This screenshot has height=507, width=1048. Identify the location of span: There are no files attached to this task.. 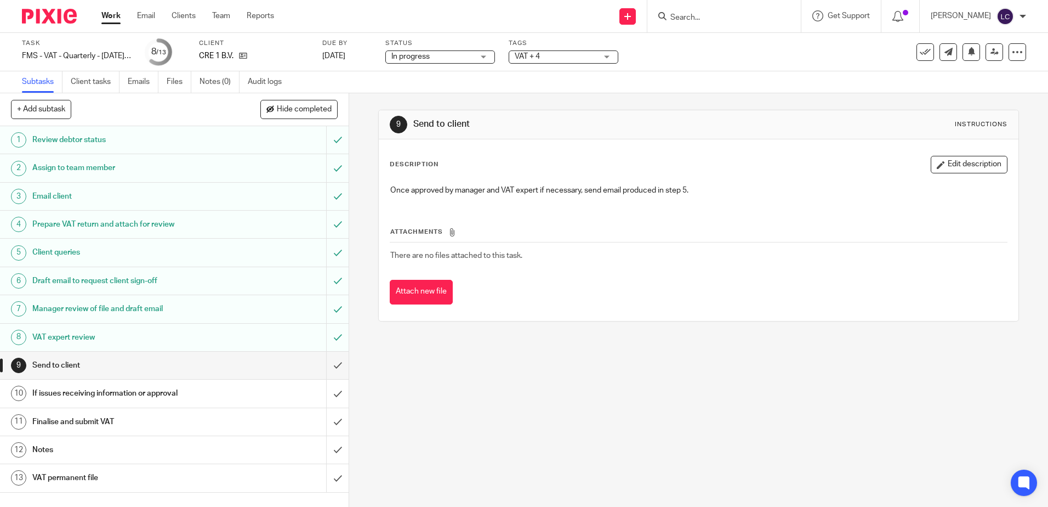
(456, 256).